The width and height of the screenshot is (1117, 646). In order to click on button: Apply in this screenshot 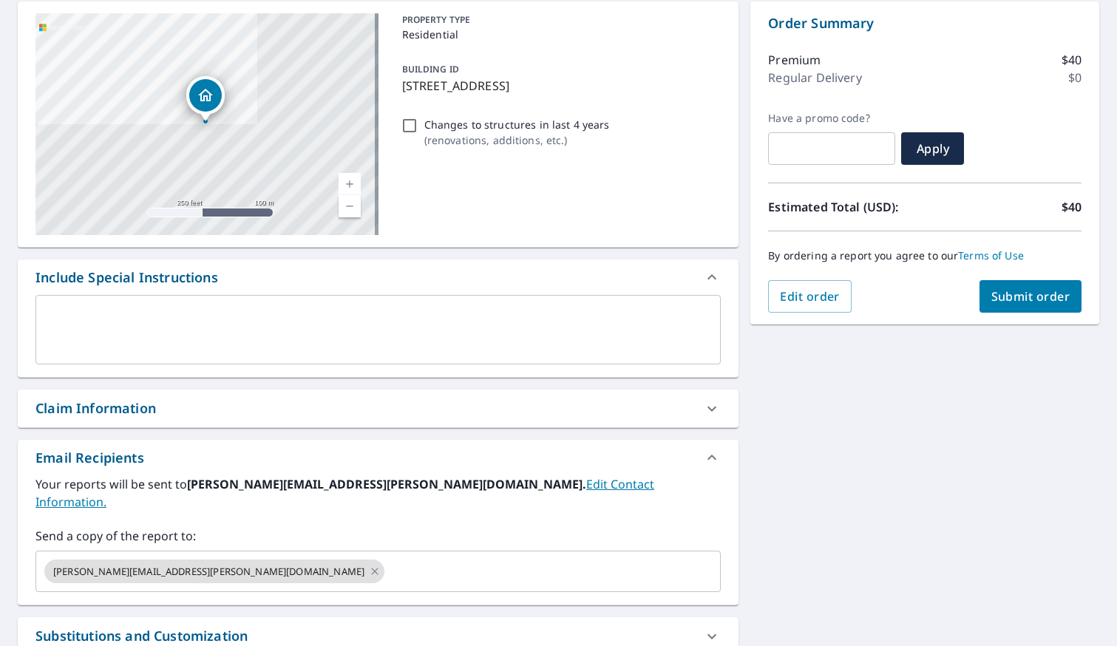, I will do `click(932, 149)`.